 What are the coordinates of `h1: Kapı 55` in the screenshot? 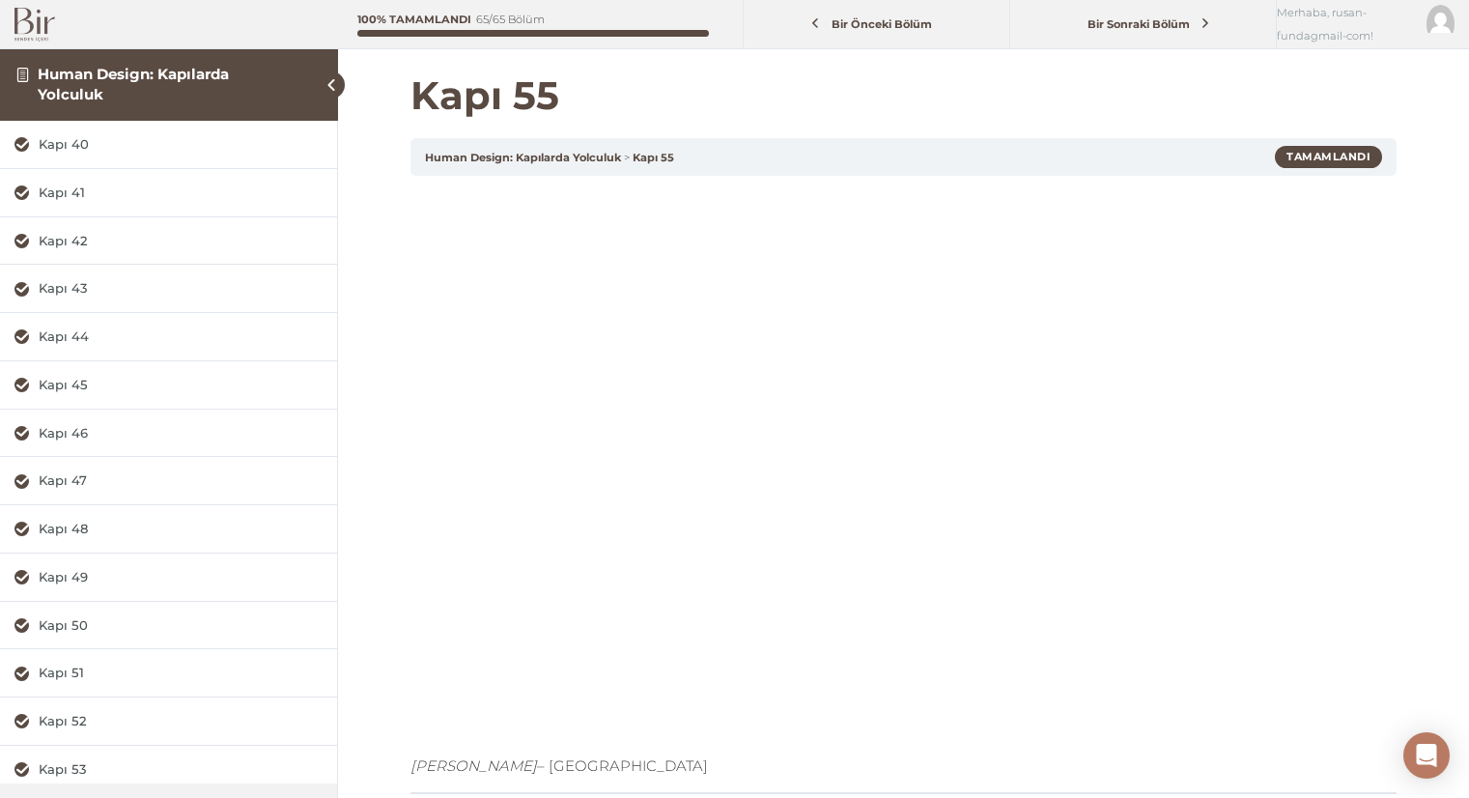 It's located at (903, 96).